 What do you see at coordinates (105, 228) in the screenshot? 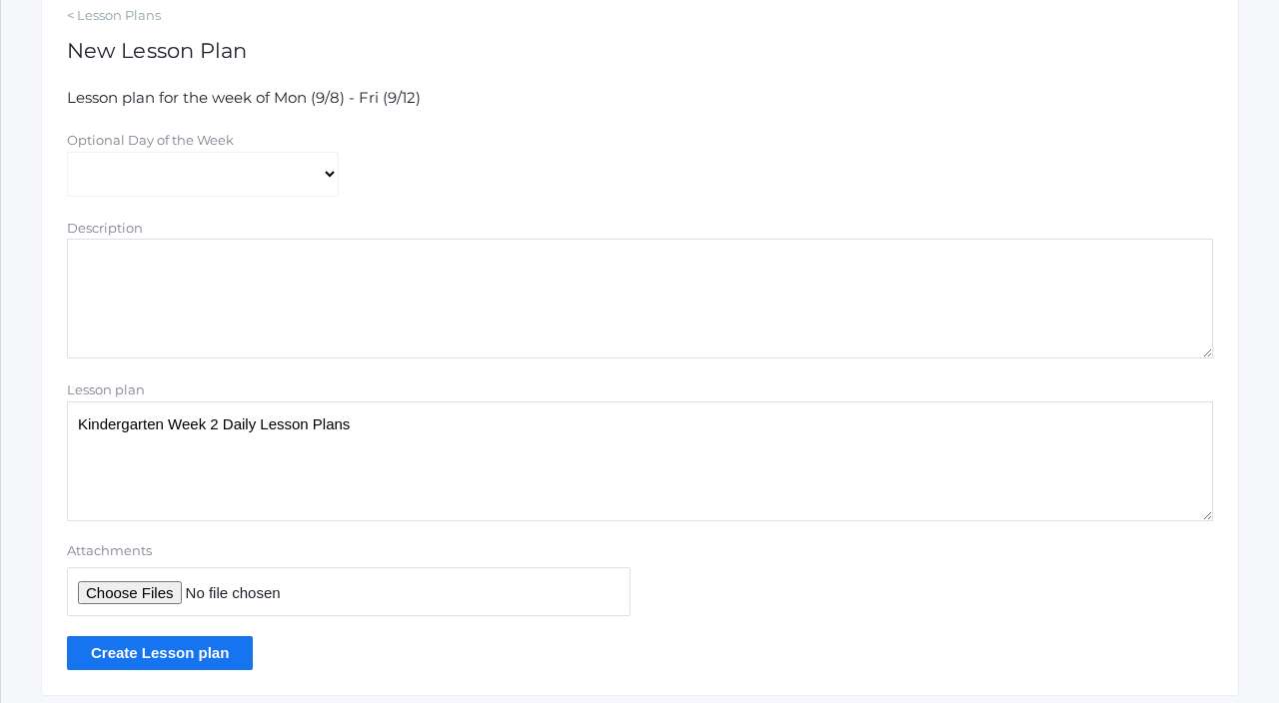
I see `label: Description` at bounding box center [105, 228].